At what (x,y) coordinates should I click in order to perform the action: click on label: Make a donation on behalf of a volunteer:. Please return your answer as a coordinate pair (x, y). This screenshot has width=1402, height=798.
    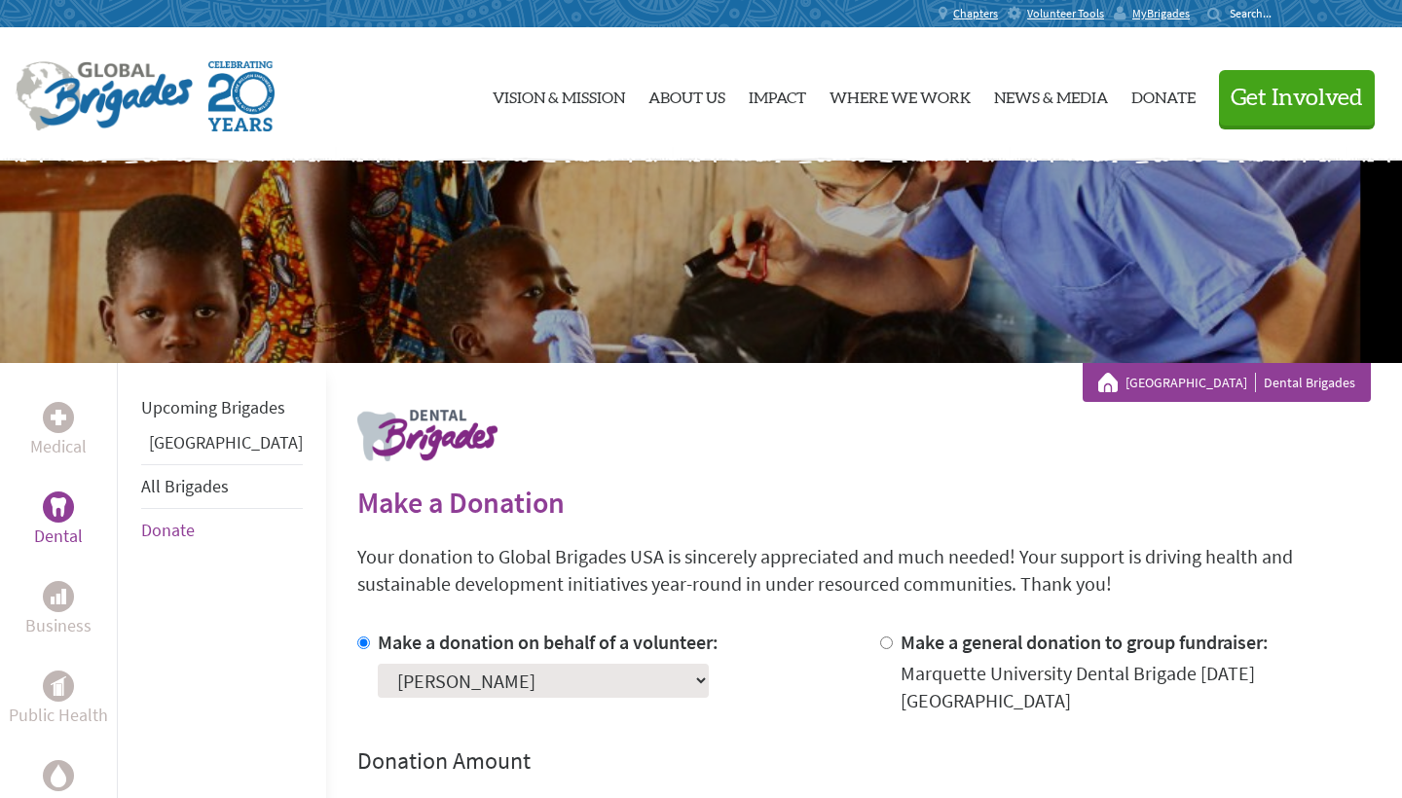
    Looking at the image, I should click on (548, 641).